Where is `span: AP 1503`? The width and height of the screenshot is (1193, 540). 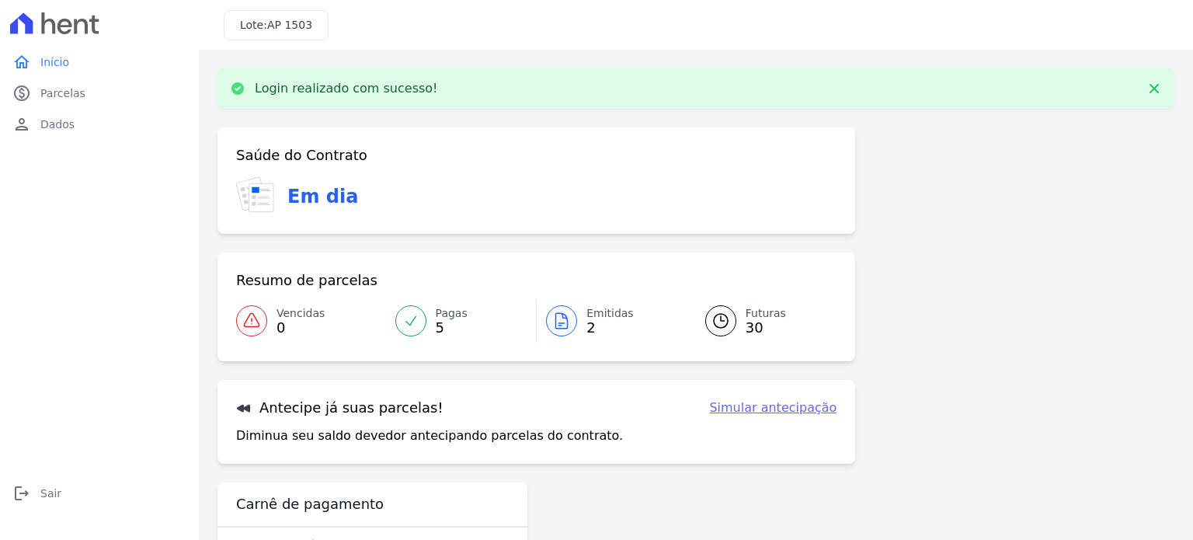
span: AP 1503 is located at coordinates (290, 25).